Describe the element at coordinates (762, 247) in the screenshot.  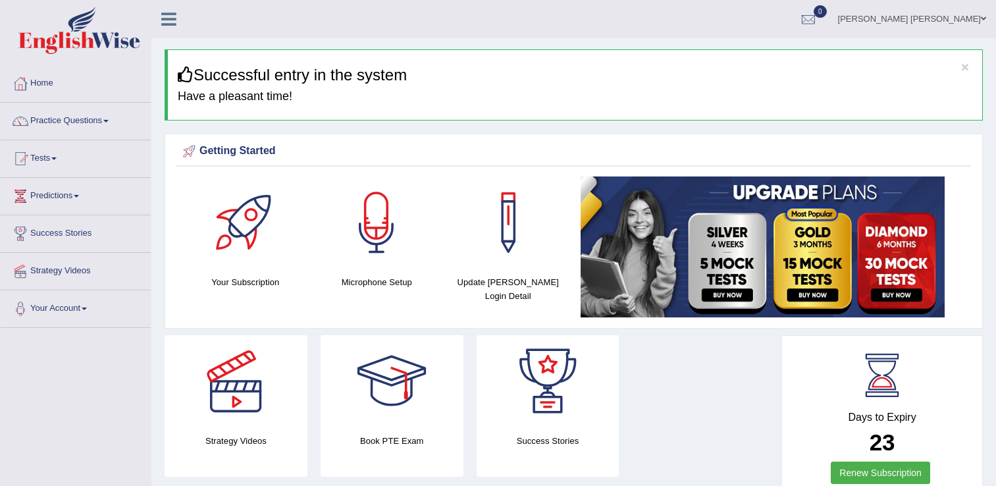
I see `img: small5.jpg` at that location.